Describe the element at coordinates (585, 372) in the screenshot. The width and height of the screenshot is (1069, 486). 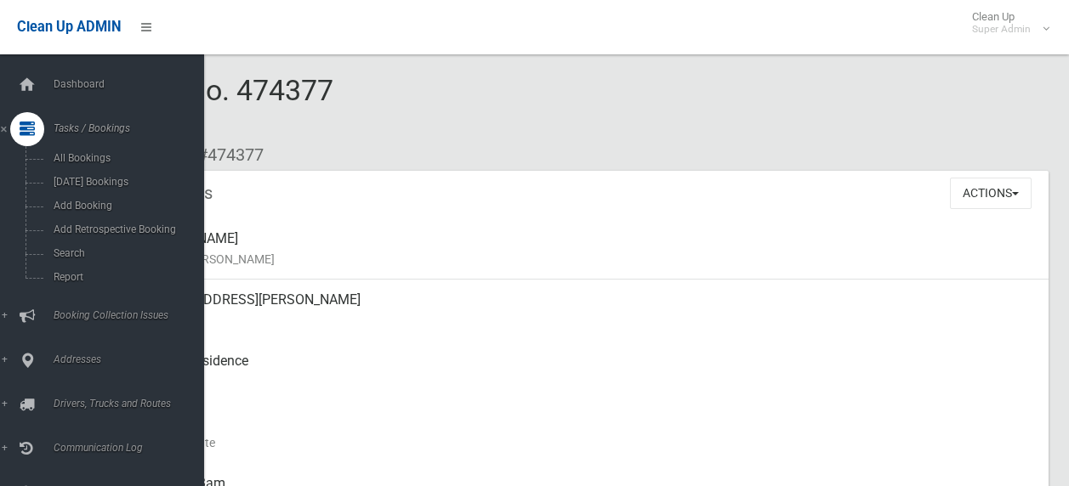
I see `div: Front of Residence` at that location.